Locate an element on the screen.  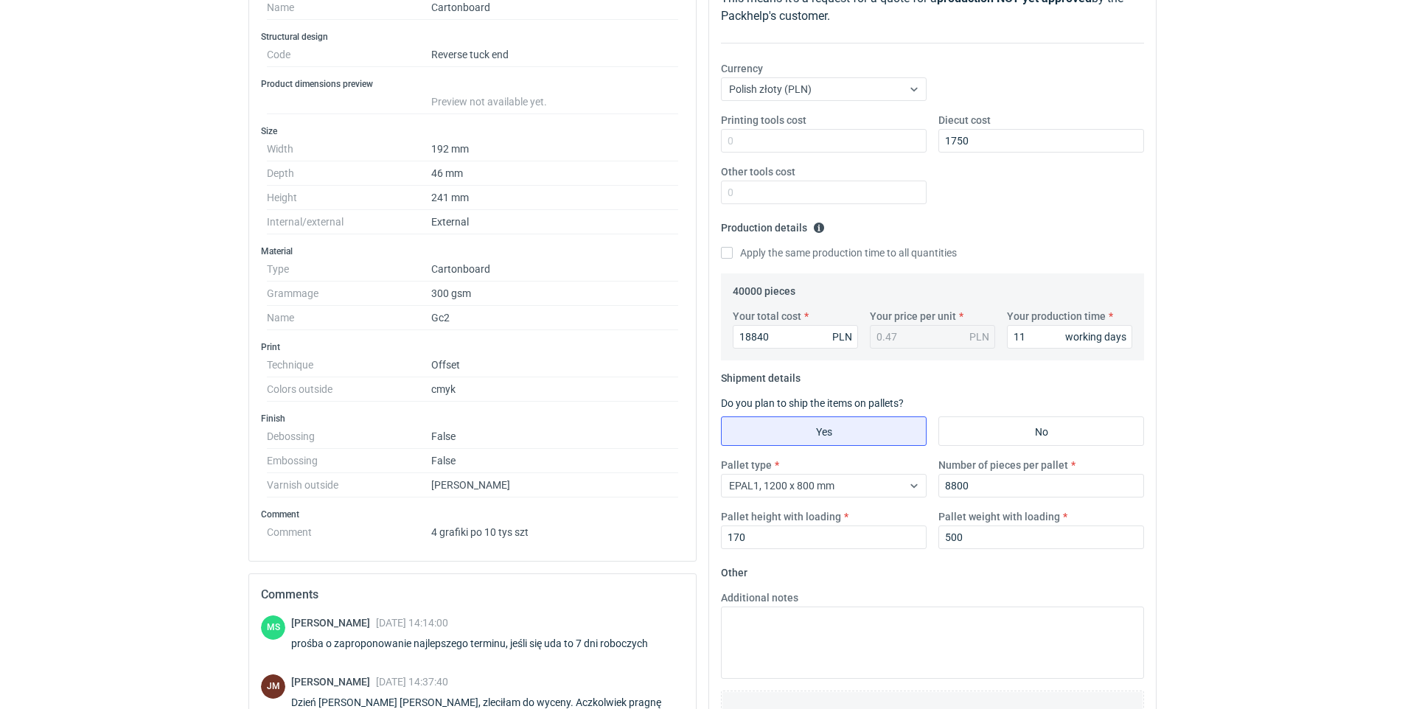
legend: Production details is located at coordinates (773, 225).